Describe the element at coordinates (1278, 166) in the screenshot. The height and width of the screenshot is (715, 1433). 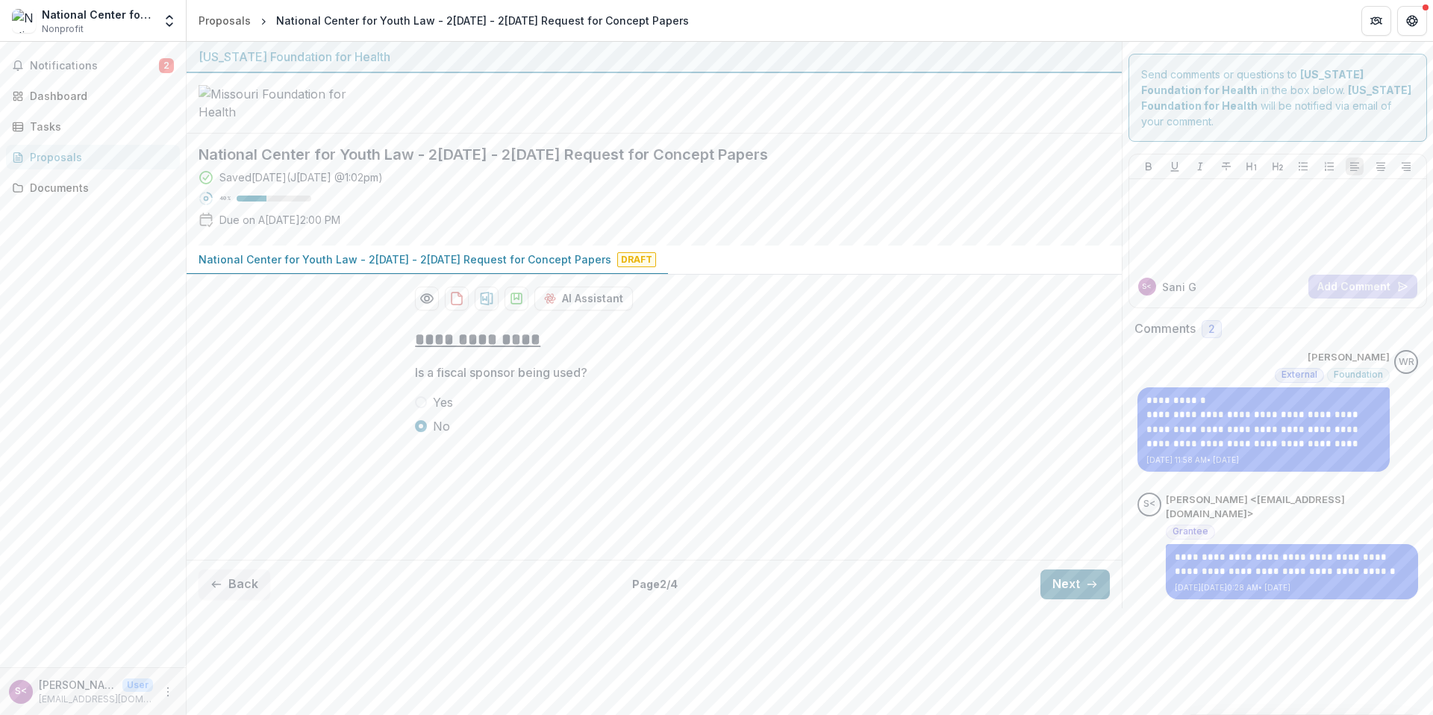
I see `button: Heading 2` at that location.